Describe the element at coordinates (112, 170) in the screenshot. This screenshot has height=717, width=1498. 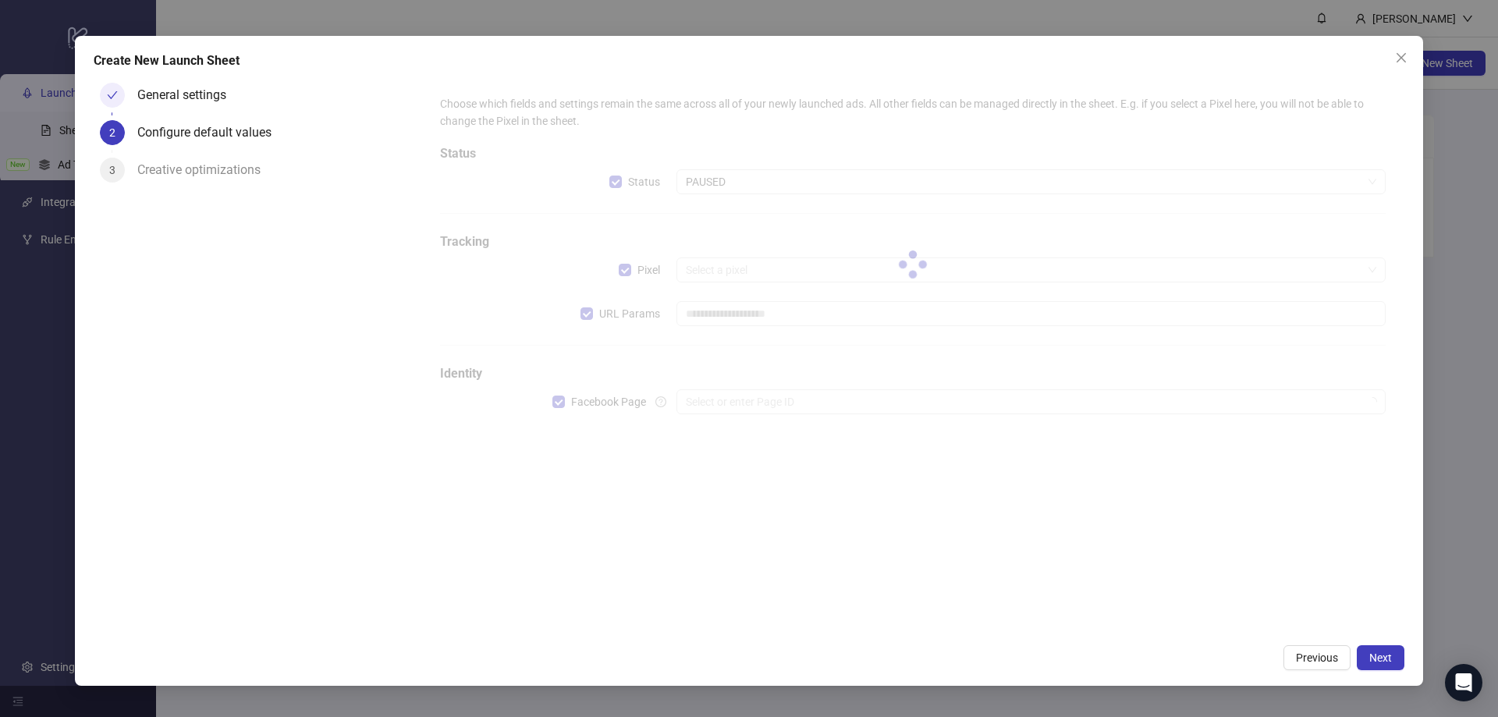
I see `span: 3` at that location.